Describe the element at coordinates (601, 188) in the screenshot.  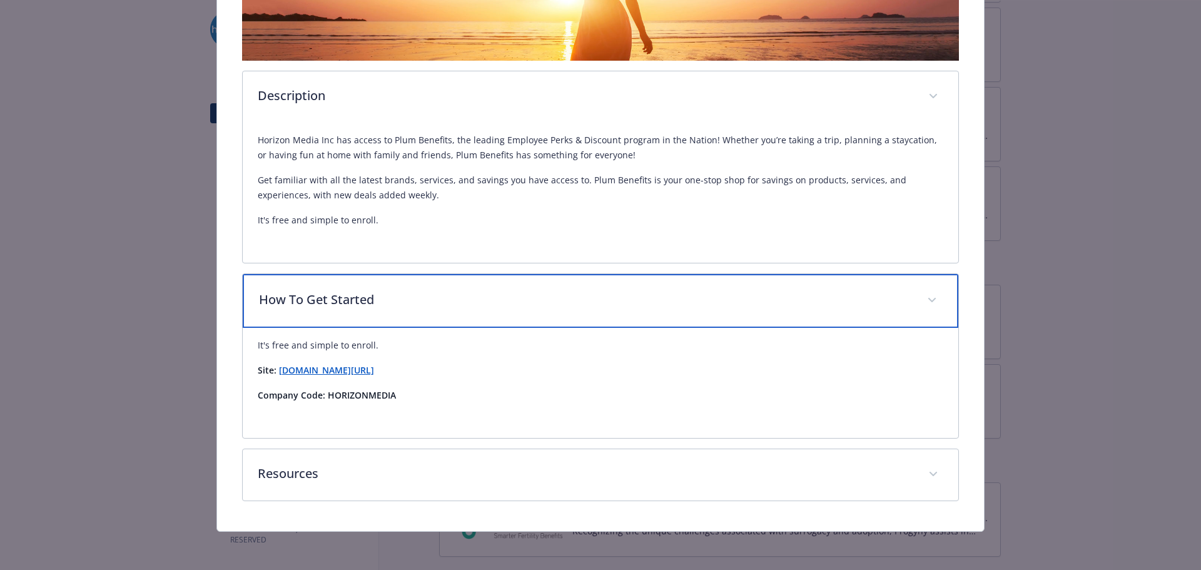
I see `p: Get familiar with all the latest brands, services, and savings you have access to. Plum Benefits ...` at that location.